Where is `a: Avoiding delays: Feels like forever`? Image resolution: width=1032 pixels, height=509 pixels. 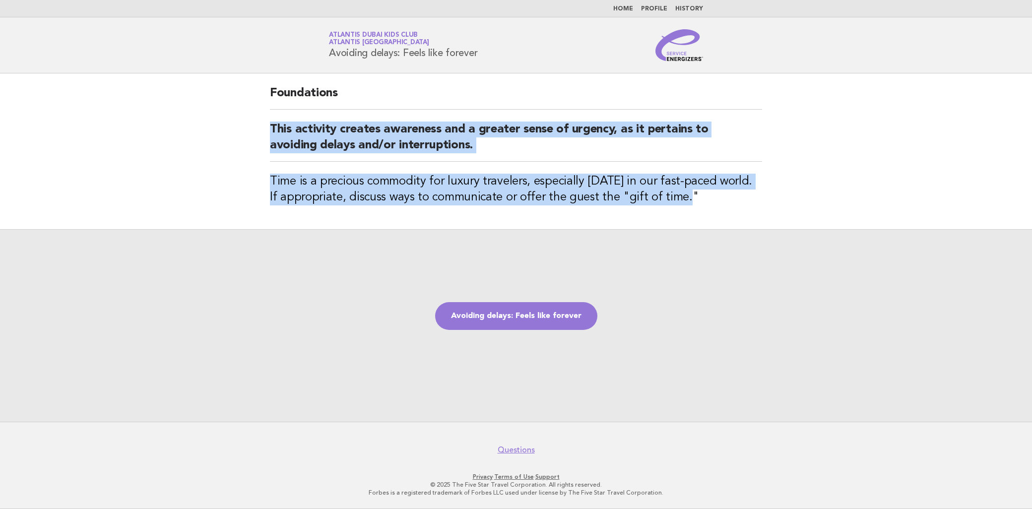 a: Avoiding delays: Feels like forever is located at coordinates (516, 316).